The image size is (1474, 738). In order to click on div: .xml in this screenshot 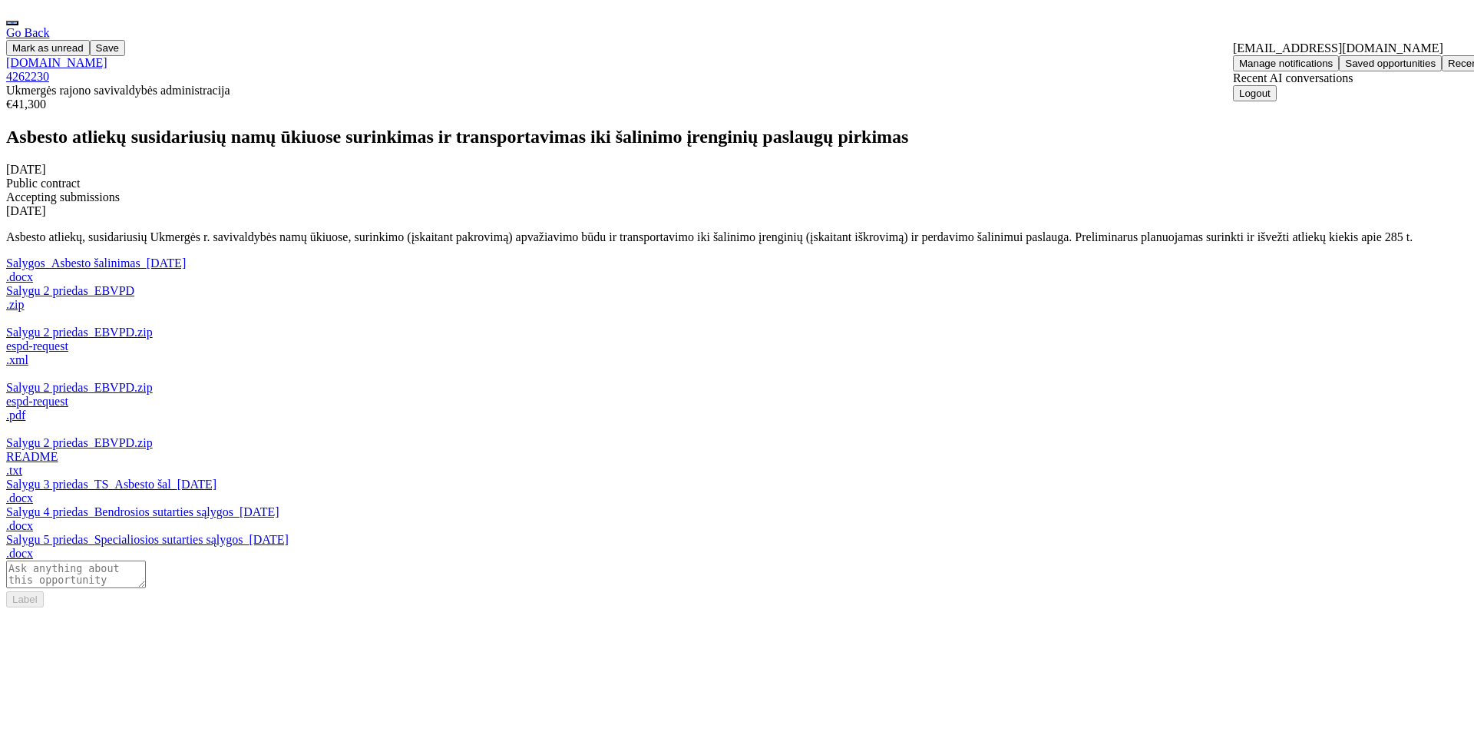, I will do `click(737, 360)`.